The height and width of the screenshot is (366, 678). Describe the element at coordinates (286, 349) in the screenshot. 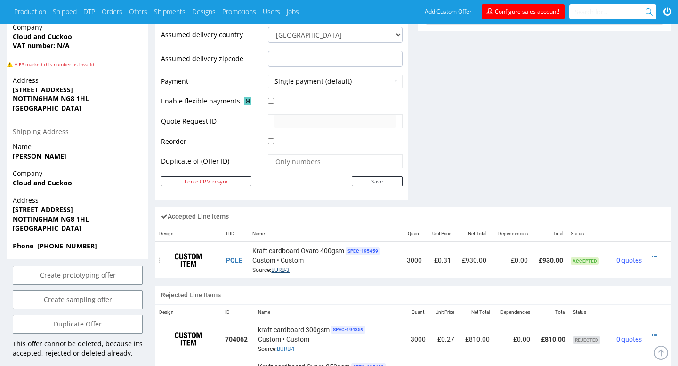

I see `a: BURB-1` at that location.